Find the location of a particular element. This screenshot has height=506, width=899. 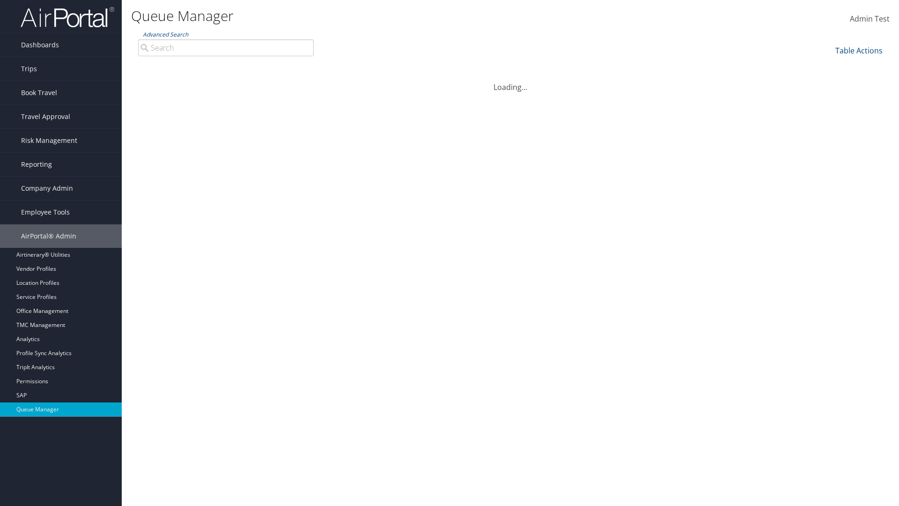

a: Admin Test is located at coordinates (869, 19).